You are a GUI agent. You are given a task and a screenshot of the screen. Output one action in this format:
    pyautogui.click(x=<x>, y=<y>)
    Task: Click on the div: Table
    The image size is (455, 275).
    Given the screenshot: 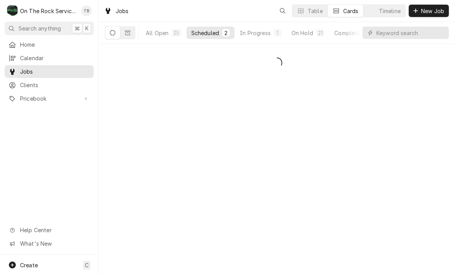 What is the action you would take?
    pyautogui.click(x=315, y=11)
    